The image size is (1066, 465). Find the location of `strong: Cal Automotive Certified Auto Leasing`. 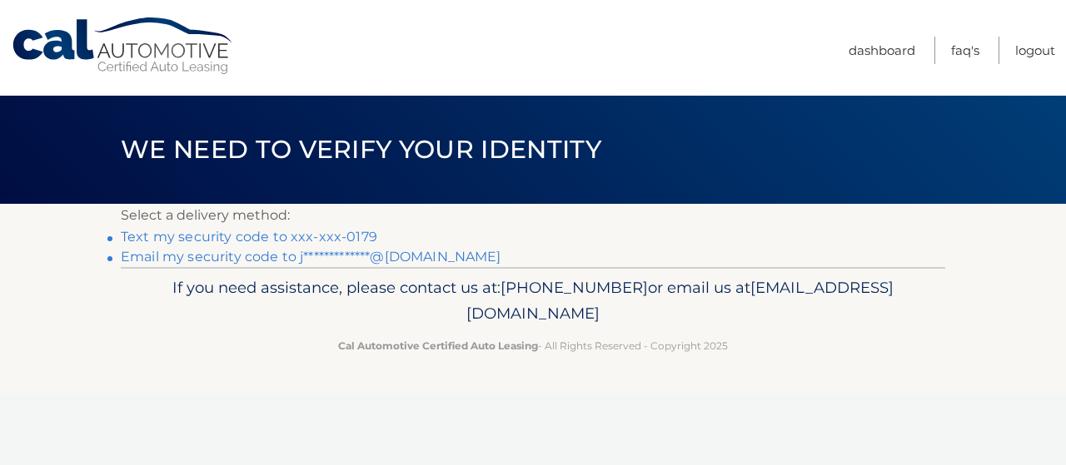

strong: Cal Automotive Certified Auto Leasing is located at coordinates (438, 346).